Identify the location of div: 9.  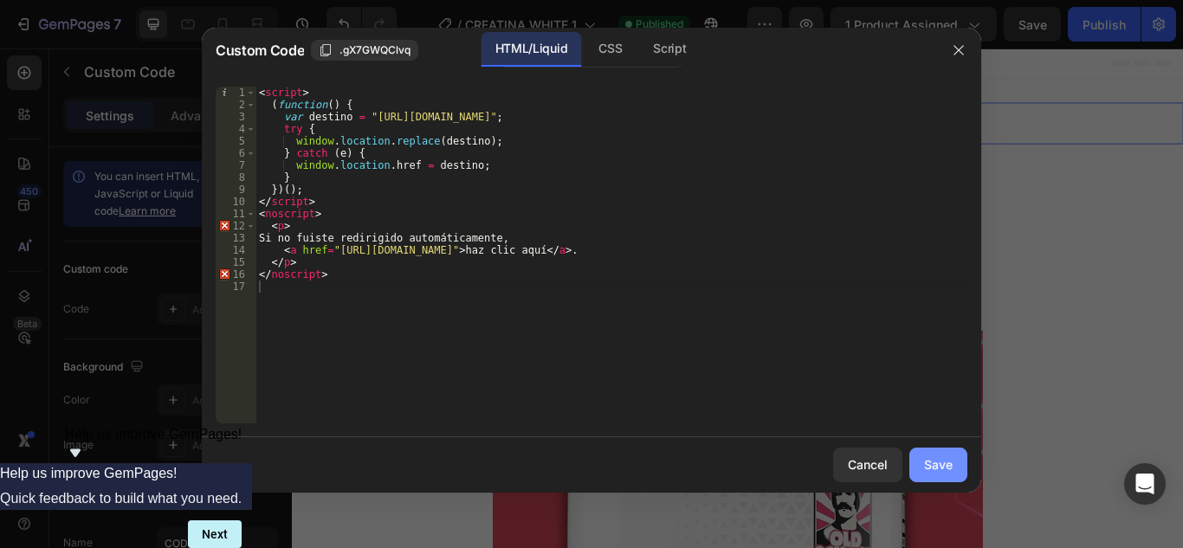
(235, 190).